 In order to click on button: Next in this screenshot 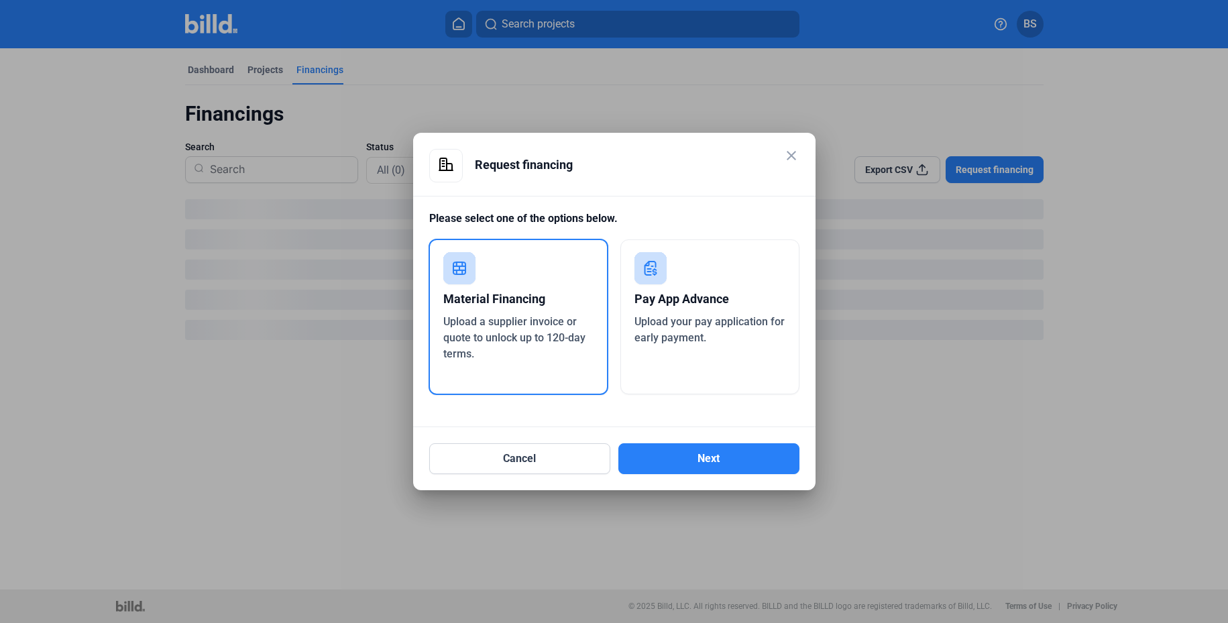, I will do `click(709, 459)`.